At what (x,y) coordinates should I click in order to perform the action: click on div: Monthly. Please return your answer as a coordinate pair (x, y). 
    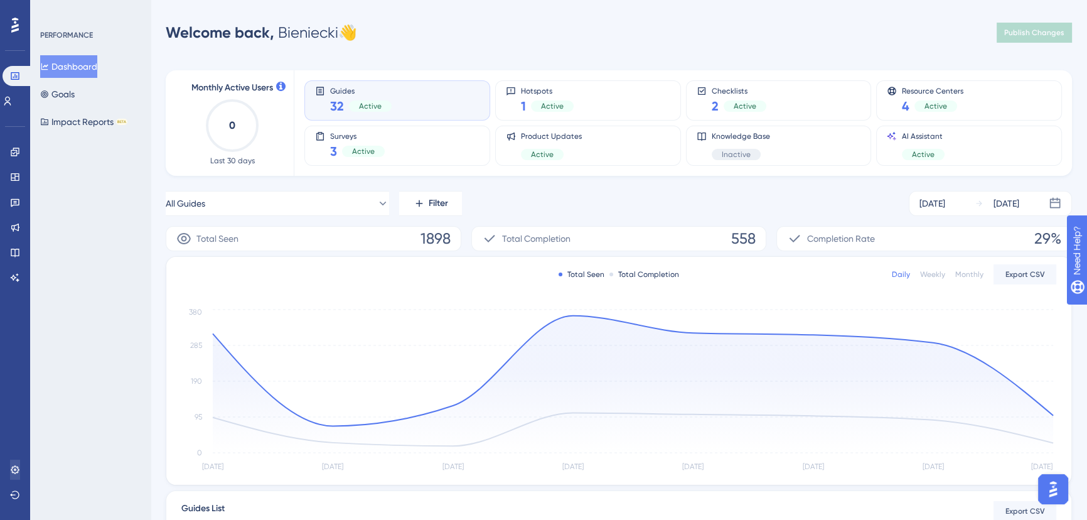
    Looking at the image, I should click on (969, 274).